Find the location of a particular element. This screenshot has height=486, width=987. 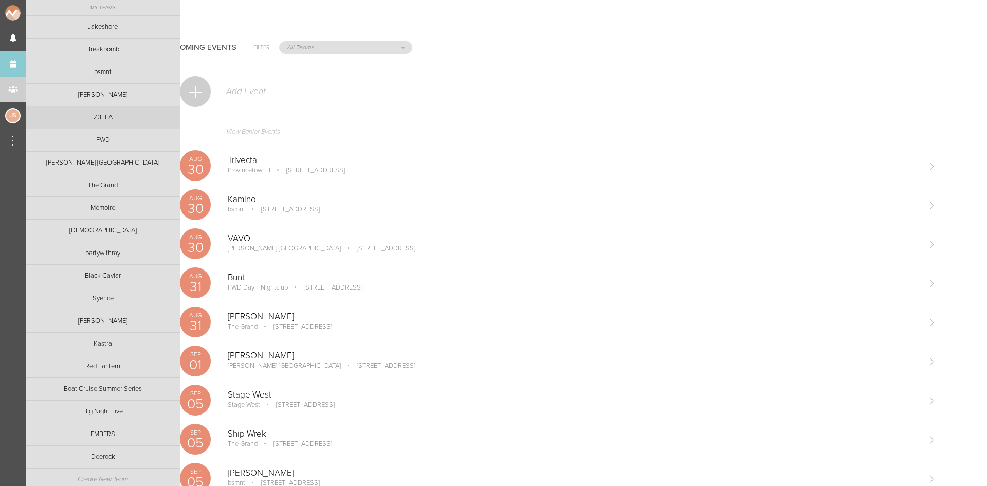

a: partywithray is located at coordinates (103, 253).